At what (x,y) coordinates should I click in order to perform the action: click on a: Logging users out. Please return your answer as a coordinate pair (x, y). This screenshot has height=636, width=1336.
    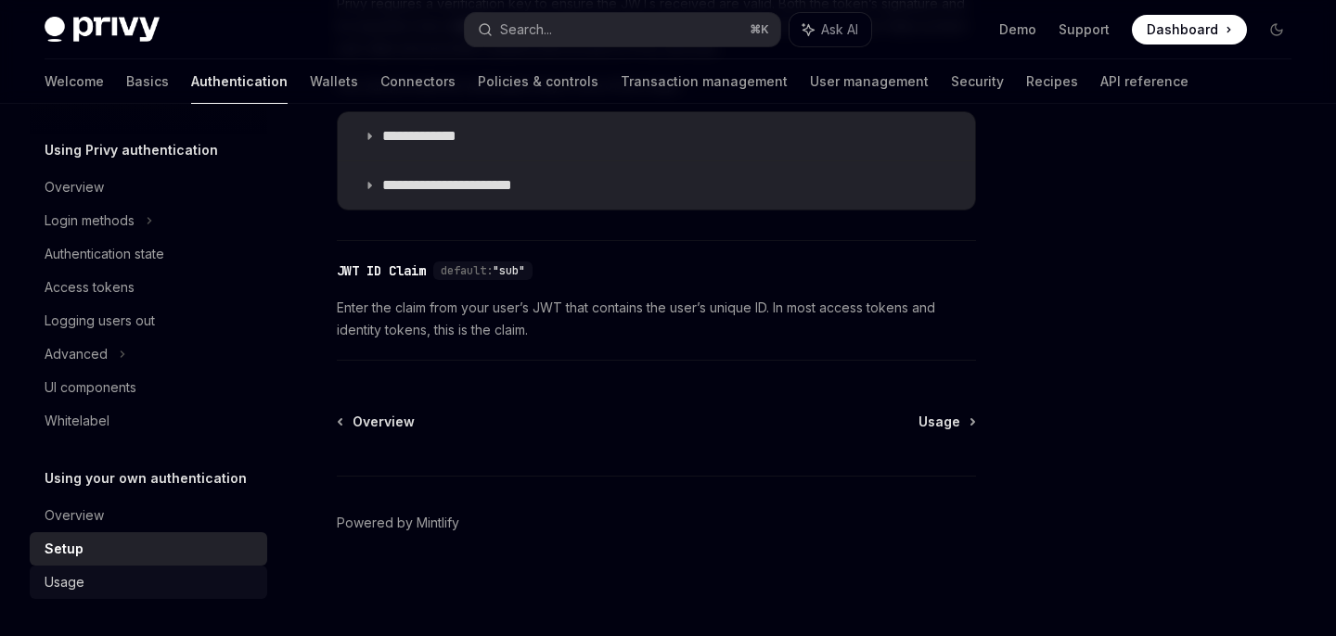
    Looking at the image, I should click on (148, 321).